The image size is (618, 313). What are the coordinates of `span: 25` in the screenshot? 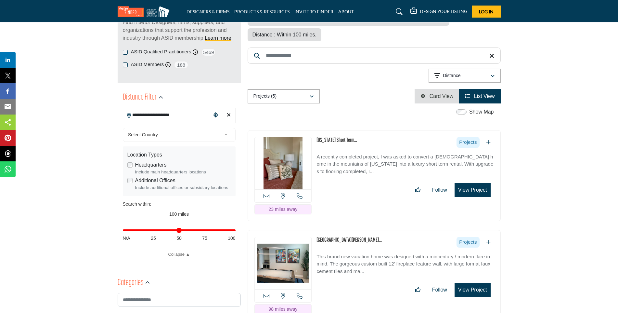 It's located at (153, 238).